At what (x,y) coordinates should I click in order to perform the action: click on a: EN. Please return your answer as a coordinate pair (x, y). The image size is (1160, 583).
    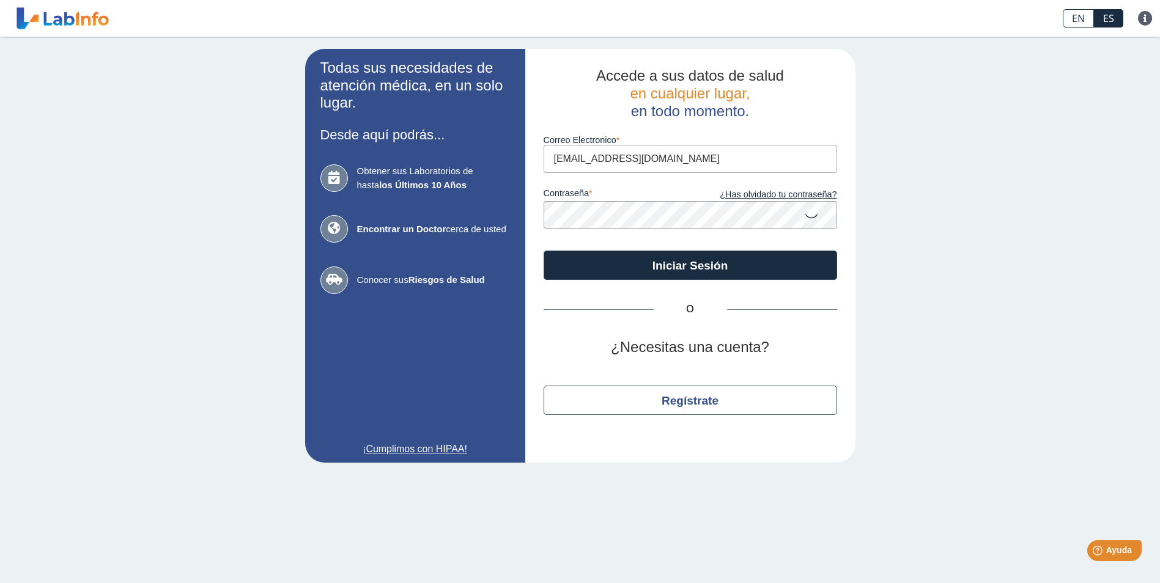
    Looking at the image, I should click on (1078, 18).